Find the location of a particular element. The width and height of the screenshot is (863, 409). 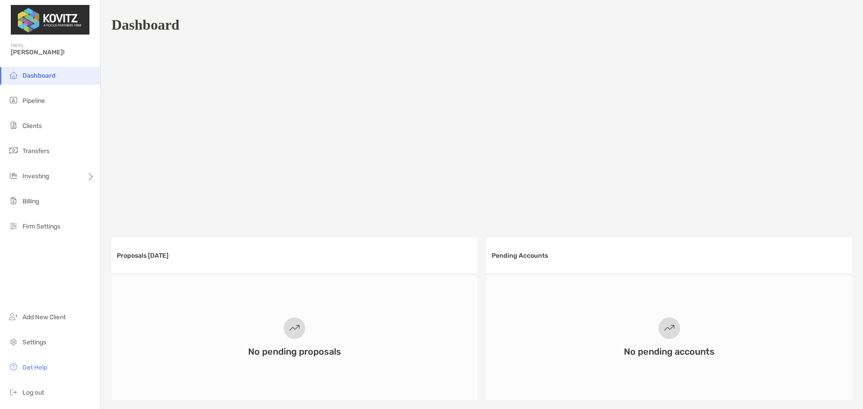

img: Zoe Logo is located at coordinates (50, 20).